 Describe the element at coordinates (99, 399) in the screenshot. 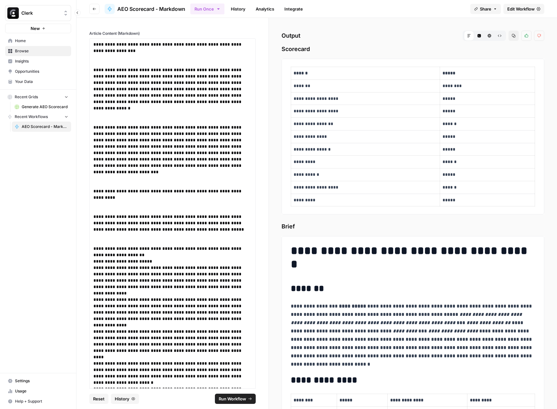

I see `span: Reset` at that location.